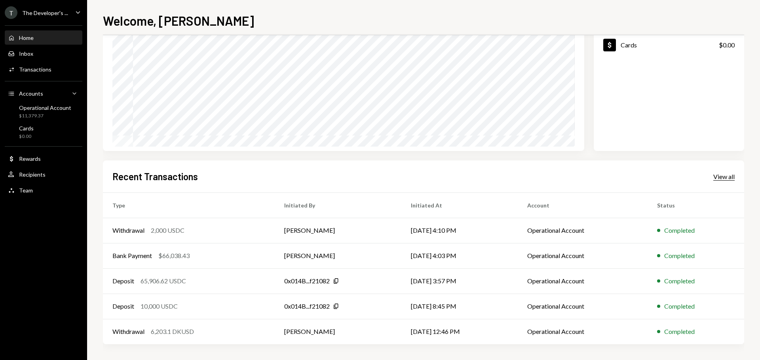 The width and height of the screenshot is (760, 360). Describe the element at coordinates (724, 177) in the screenshot. I see `div: View all` at that location.